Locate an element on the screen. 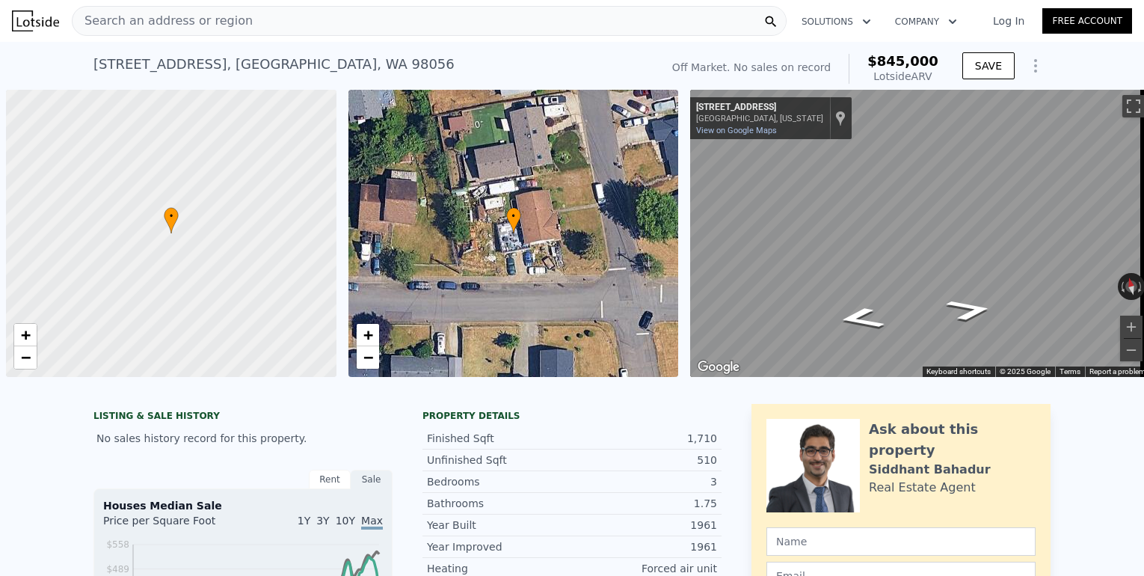  div: No sales history record for this property. is located at coordinates (243, 438).